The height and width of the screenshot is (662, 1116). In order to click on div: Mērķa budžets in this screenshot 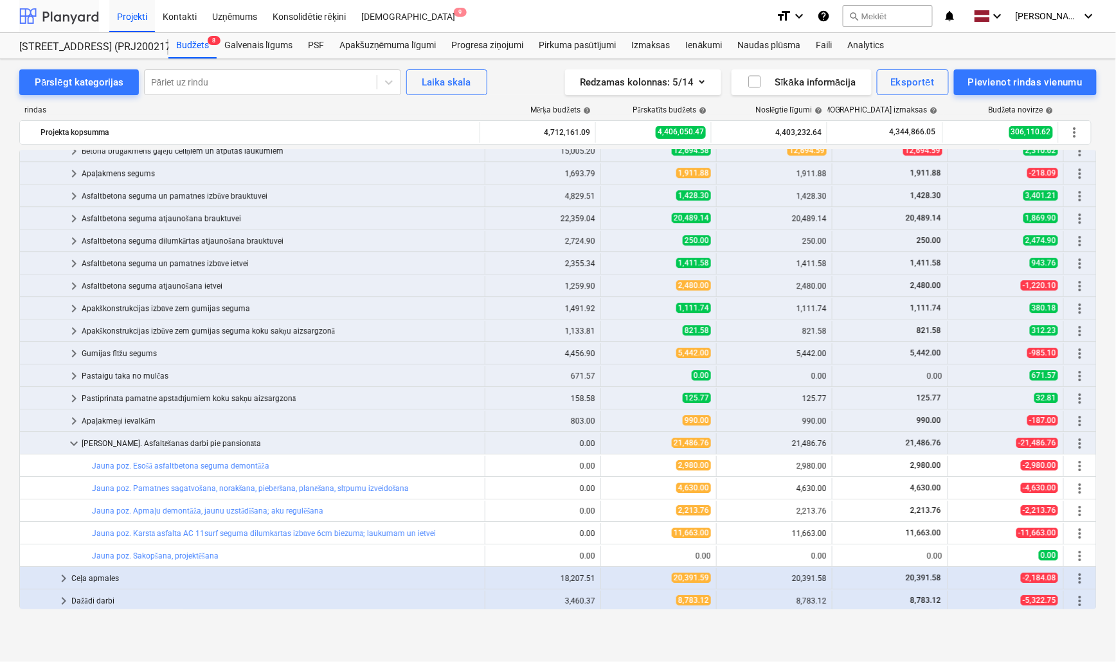, I will do `click(561, 110)`.